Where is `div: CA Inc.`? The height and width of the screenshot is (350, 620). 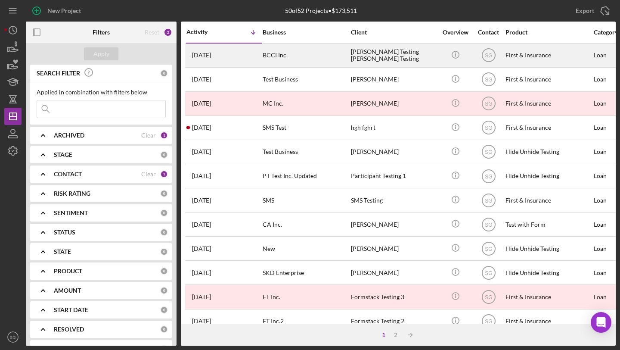
div: CA Inc. is located at coordinates (306, 224).